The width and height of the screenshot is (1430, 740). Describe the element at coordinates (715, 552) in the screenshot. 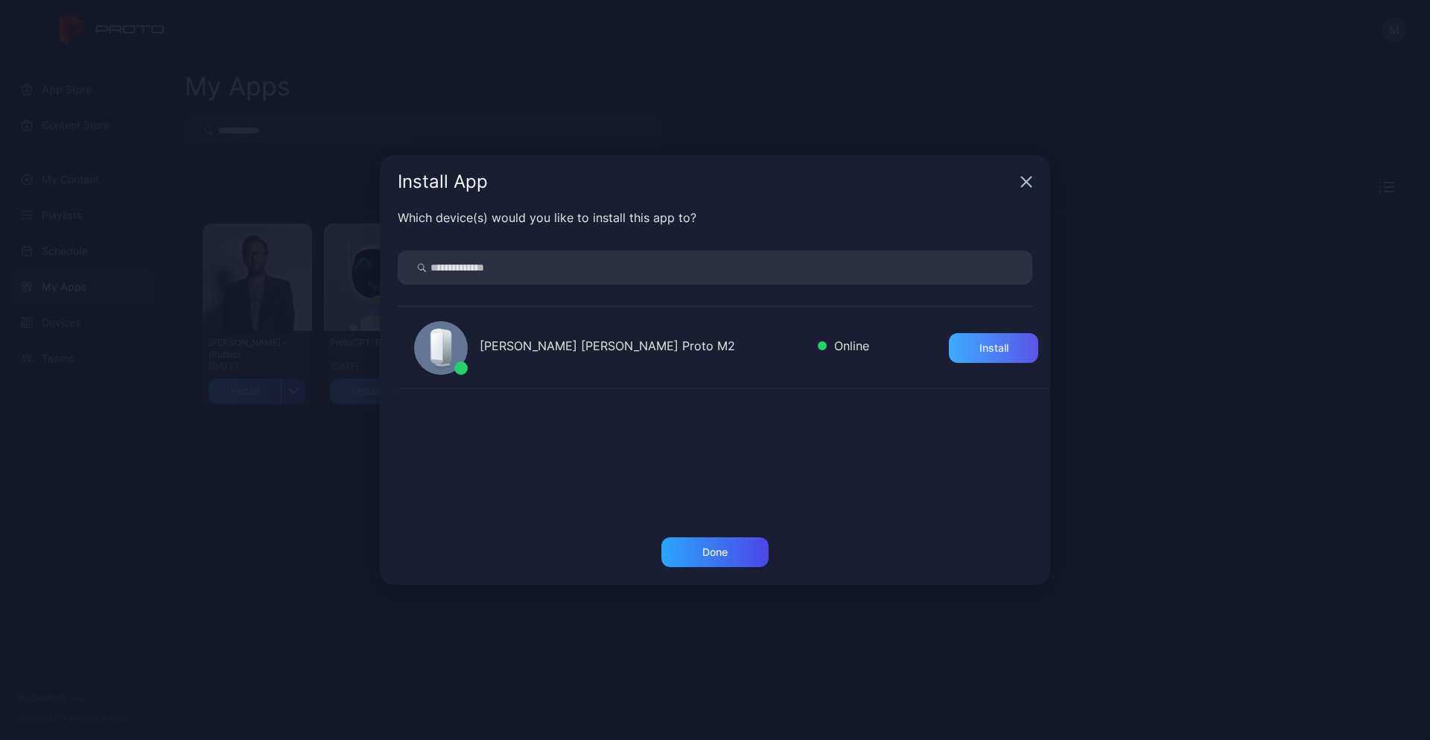

I see `button: Done` at that location.